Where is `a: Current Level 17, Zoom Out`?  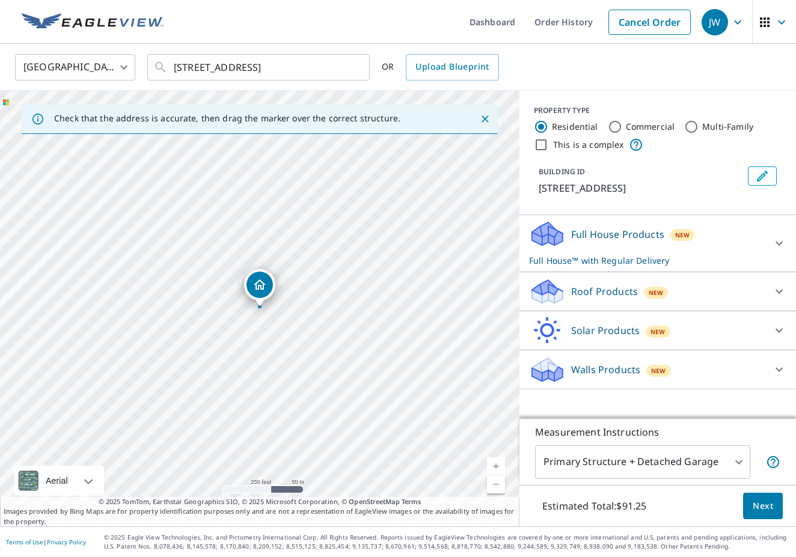 a: Current Level 17, Zoom Out is located at coordinates (496, 485).